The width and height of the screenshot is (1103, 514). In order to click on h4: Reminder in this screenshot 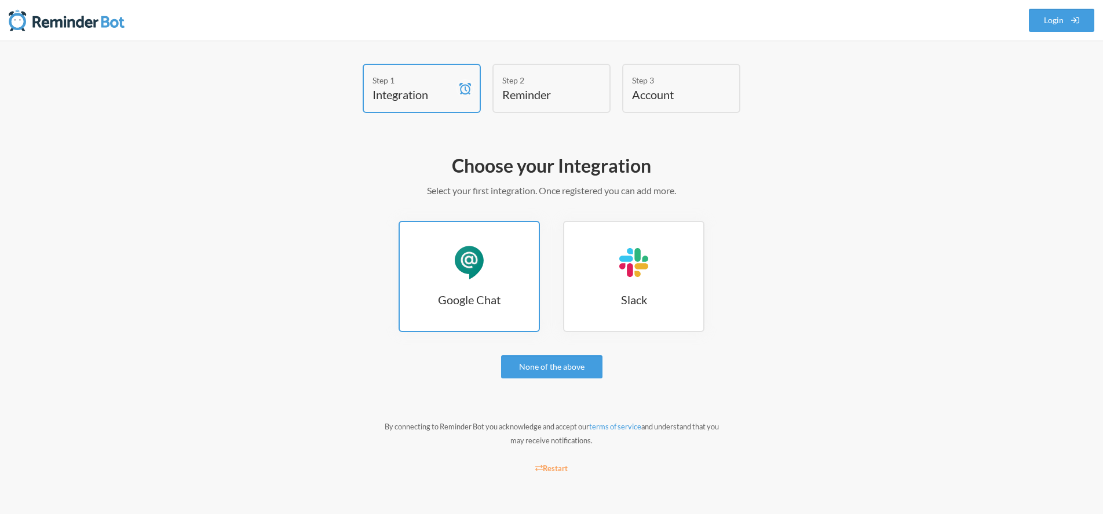, I will do `click(543, 94)`.